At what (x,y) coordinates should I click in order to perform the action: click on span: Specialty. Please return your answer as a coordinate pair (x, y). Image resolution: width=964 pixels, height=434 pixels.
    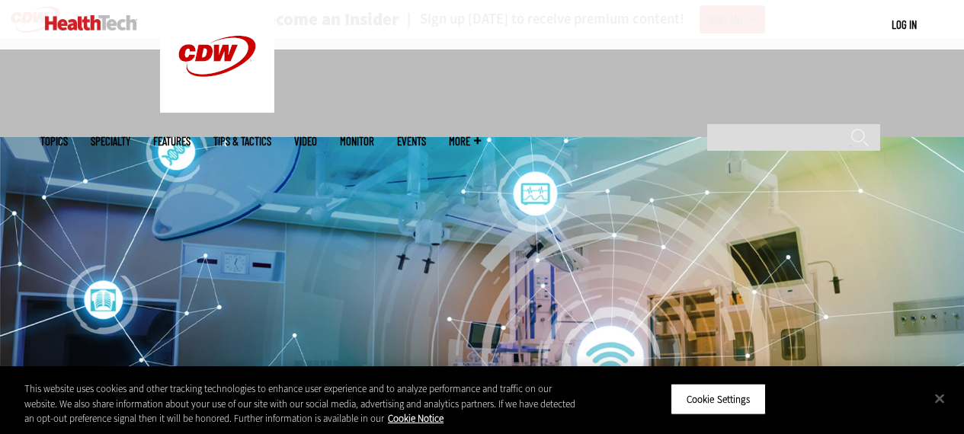
    Looking at the image, I should click on (110, 141).